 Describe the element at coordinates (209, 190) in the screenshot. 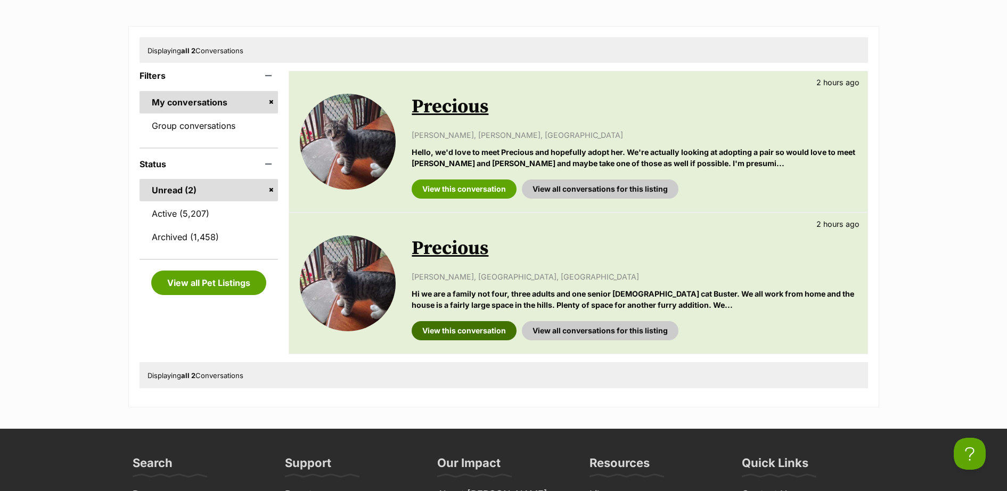

I see `a: Unread (2)` at that location.